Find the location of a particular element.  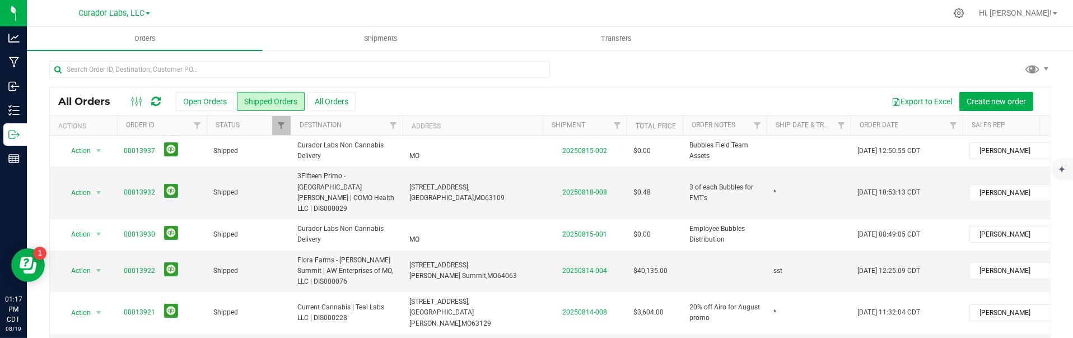

span: 63109 is located at coordinates (494, 198).